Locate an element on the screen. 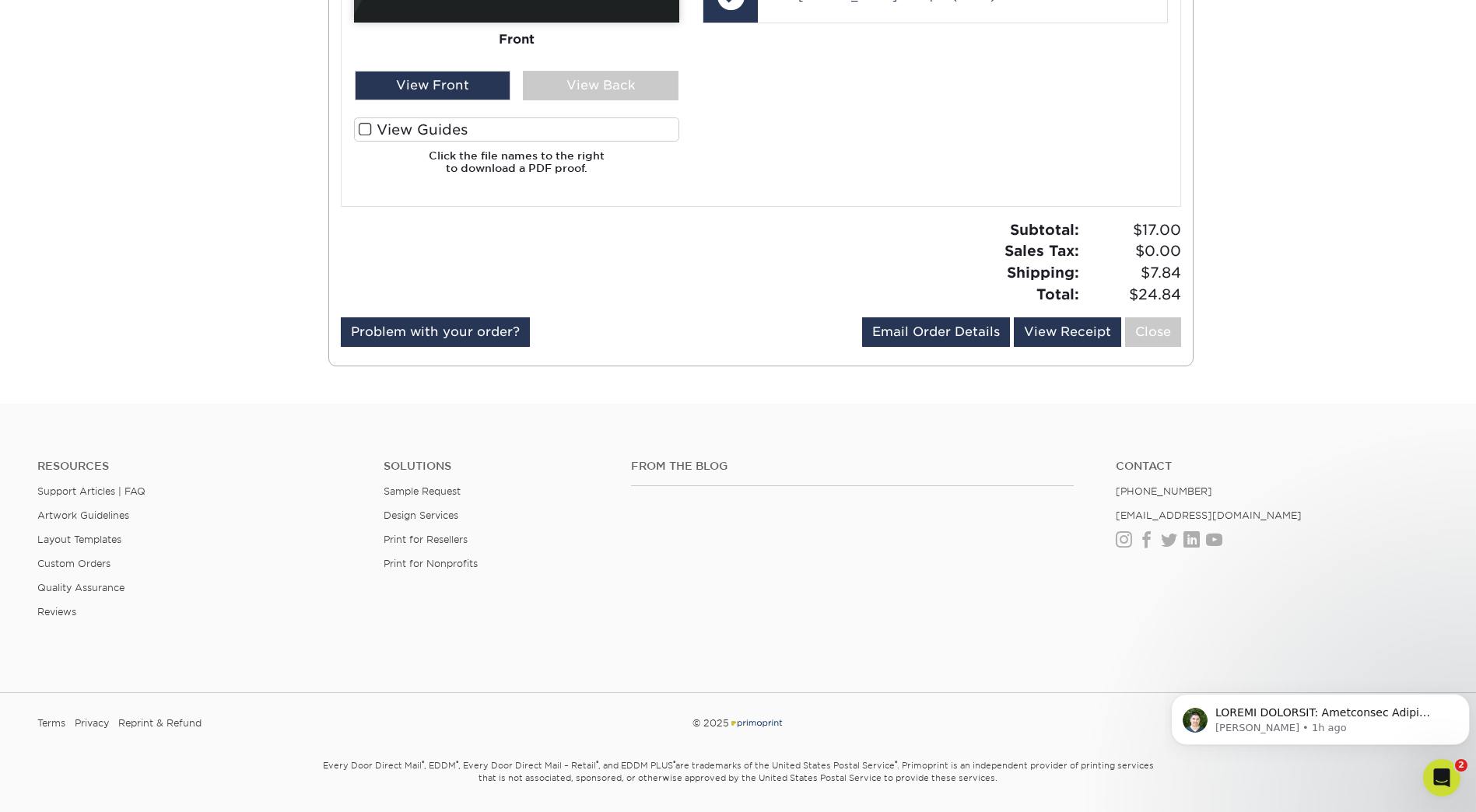 This screenshot has height=812, width=1476. a: Artwork Guidelines is located at coordinates (83, 515).